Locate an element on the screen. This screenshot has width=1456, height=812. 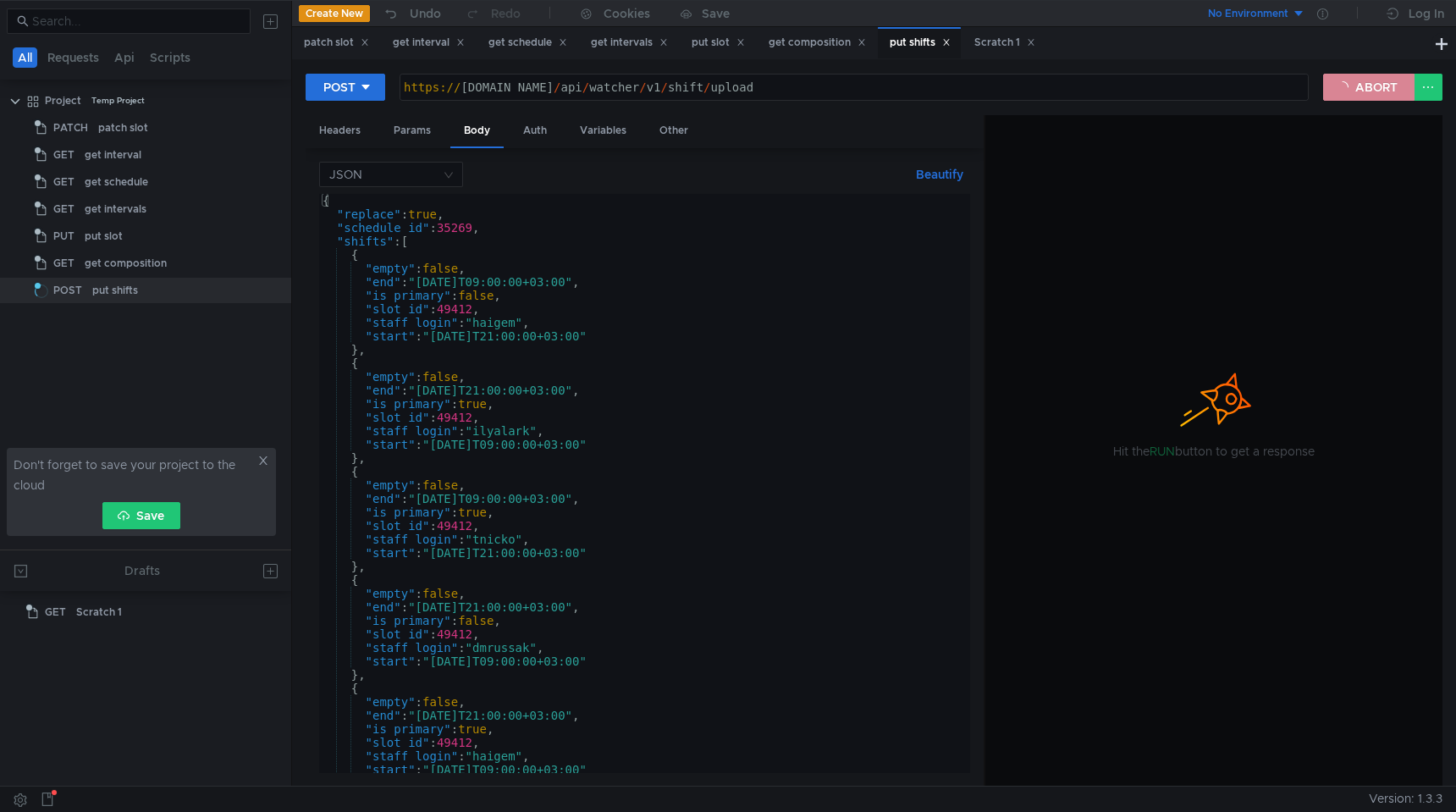
button: Redo is located at coordinates (493, 13).